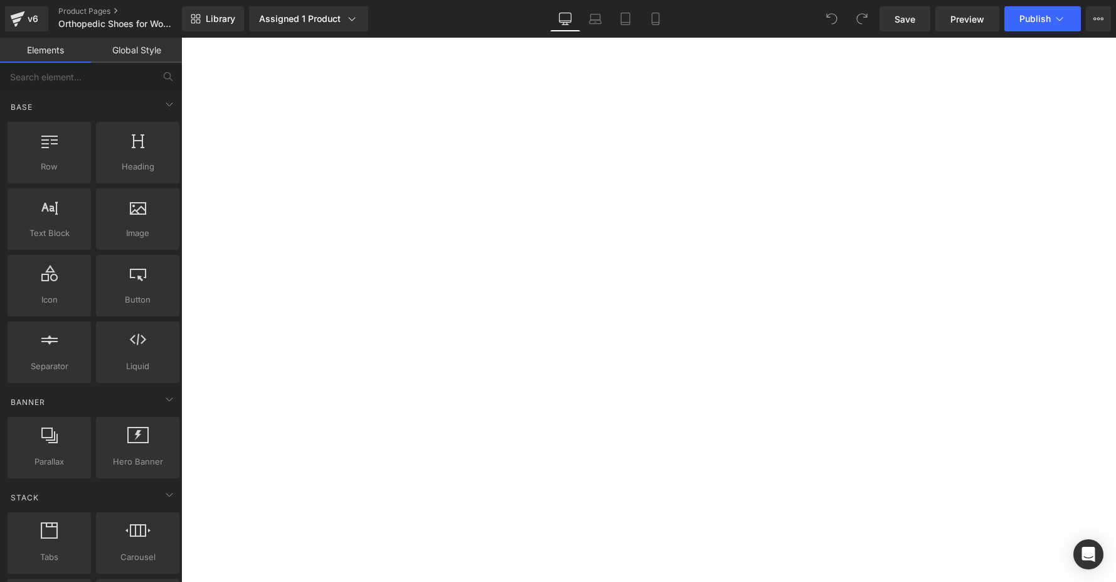  I want to click on span: Parallax, so click(49, 461).